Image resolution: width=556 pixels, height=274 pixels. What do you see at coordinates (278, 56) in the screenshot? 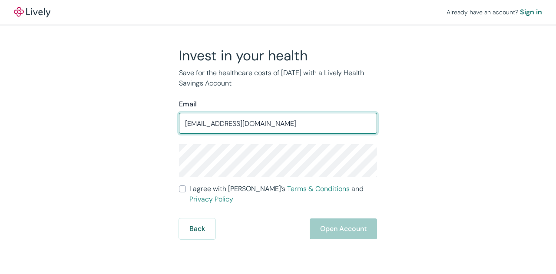
I see `h2: Invest in your health` at bounding box center [278, 56].